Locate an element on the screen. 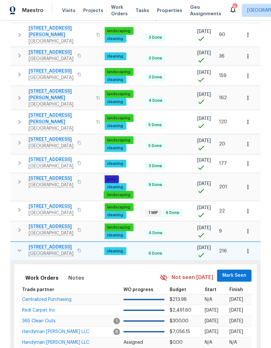 Image resolution: width=271 pixels, height=348 pixels. button: Mark Seen is located at coordinates (234, 275).